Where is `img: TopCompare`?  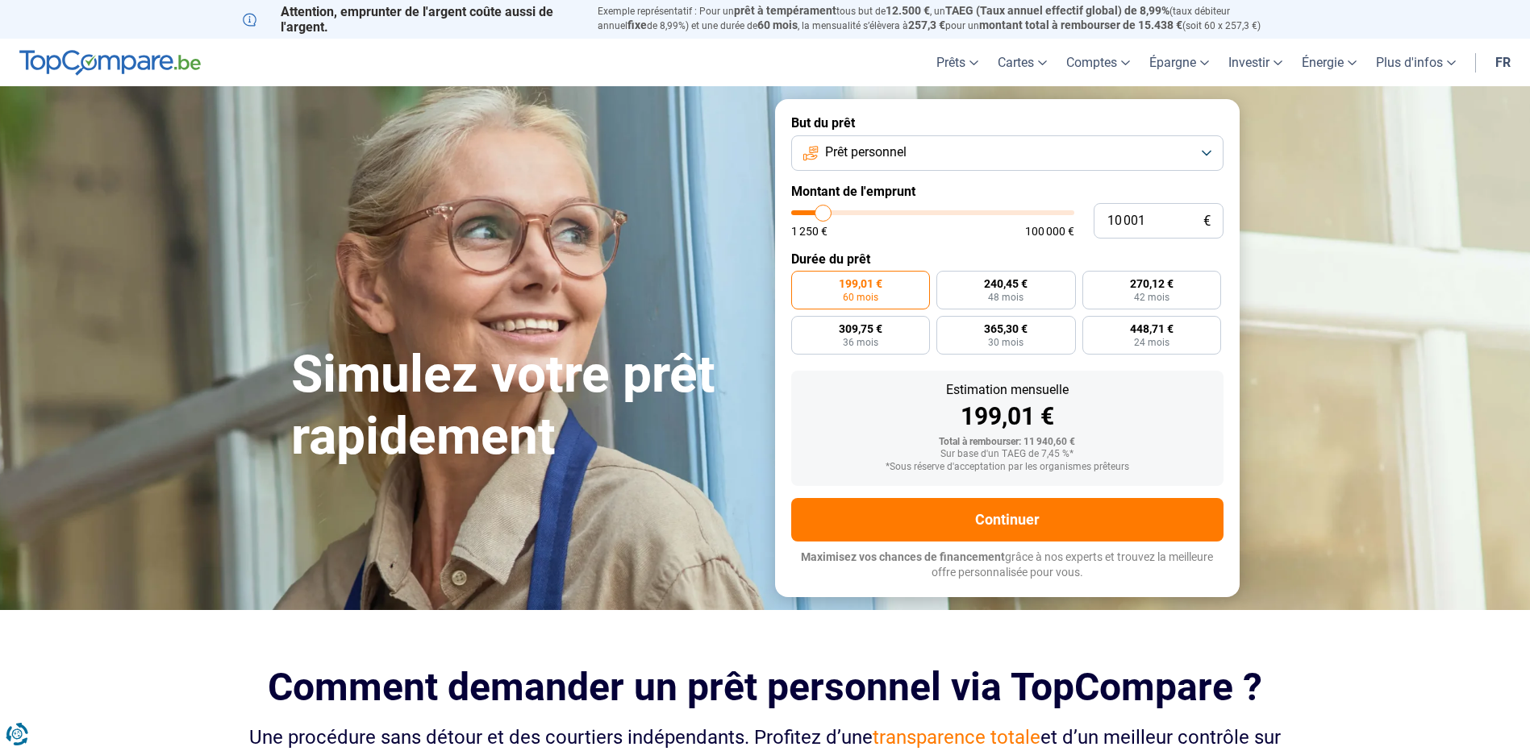
img: TopCompare is located at coordinates (110, 63).